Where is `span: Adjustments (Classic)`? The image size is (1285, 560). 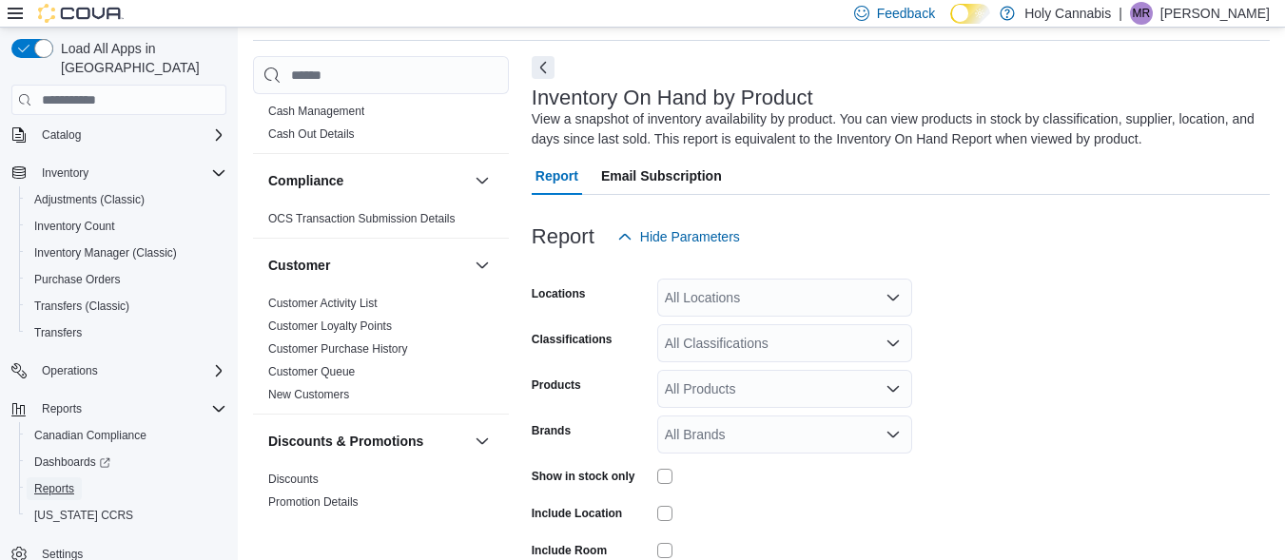
span: Adjustments (Classic) is located at coordinates (126, 200).